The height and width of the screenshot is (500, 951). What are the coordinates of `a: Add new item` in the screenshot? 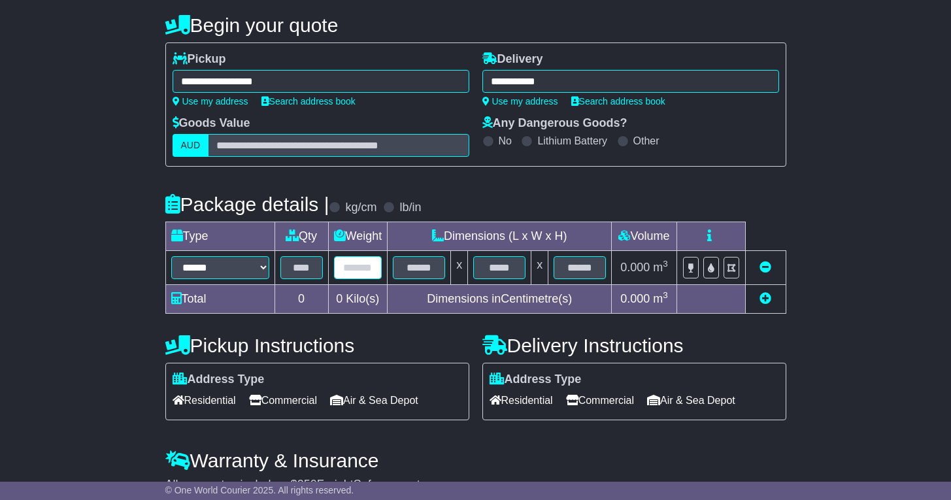 It's located at (765, 299).